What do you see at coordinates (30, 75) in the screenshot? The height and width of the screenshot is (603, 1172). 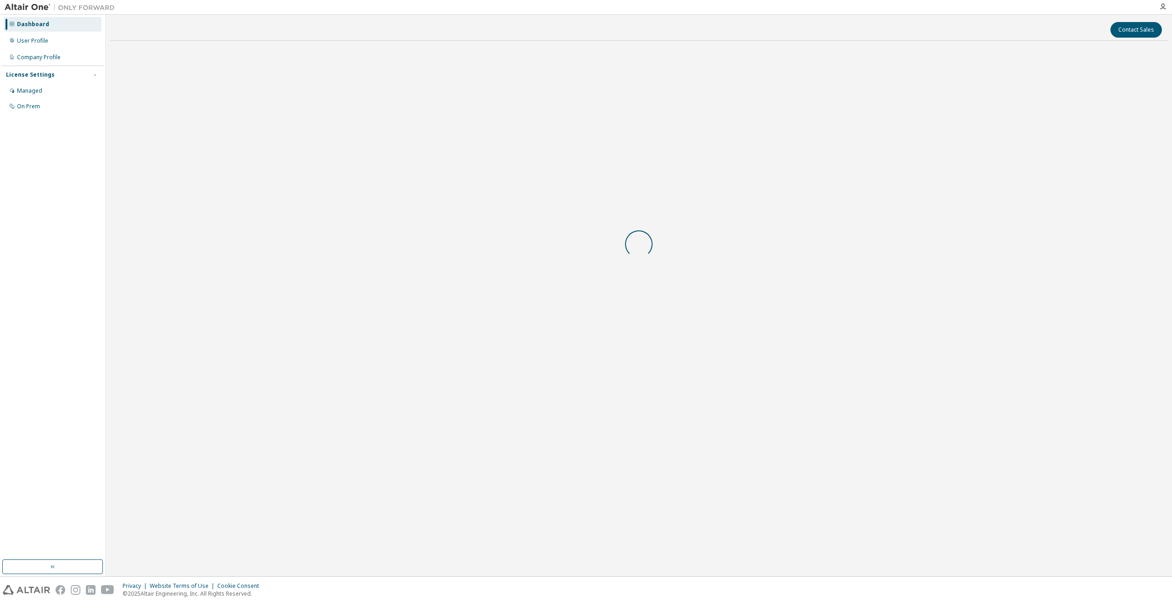 I see `div: License Settings` at bounding box center [30, 75].